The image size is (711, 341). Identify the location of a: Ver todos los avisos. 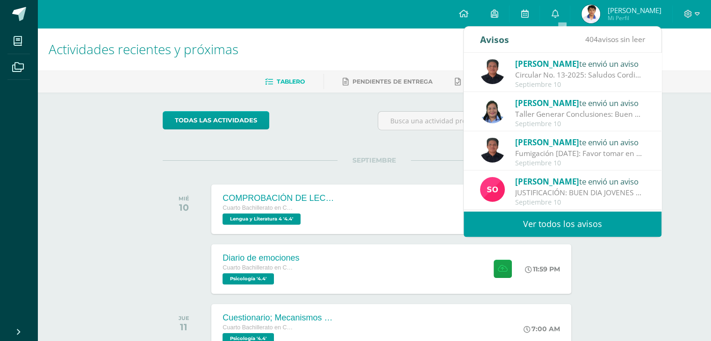
(563, 224).